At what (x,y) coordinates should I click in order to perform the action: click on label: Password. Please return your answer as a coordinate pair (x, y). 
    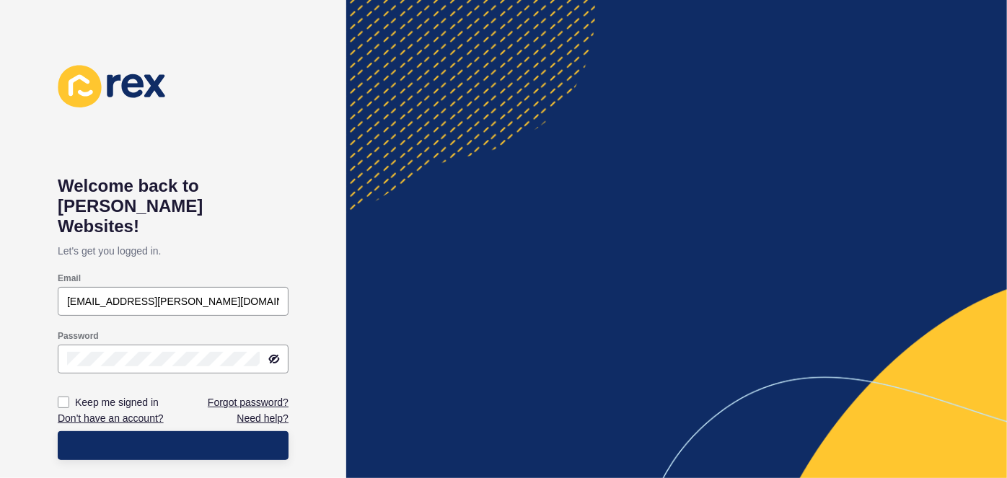
    Looking at the image, I should click on (78, 336).